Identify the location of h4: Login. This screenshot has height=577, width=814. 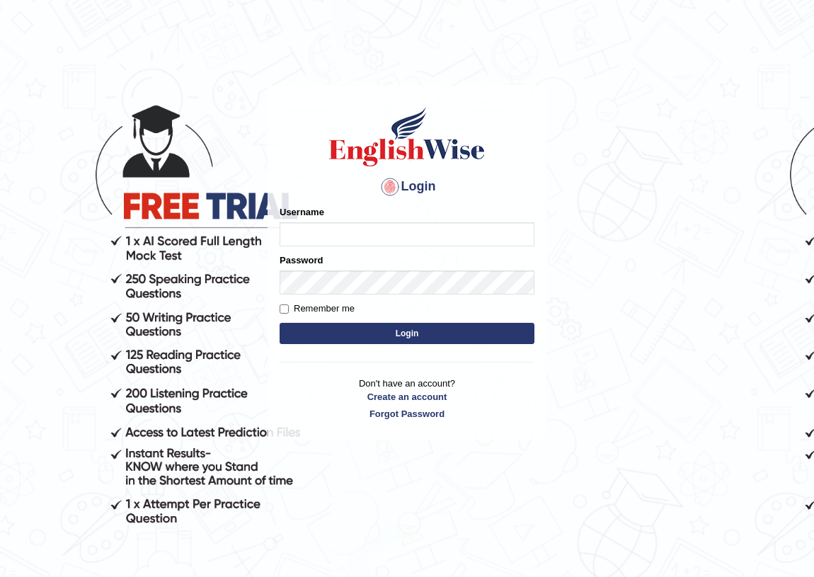
(407, 187).